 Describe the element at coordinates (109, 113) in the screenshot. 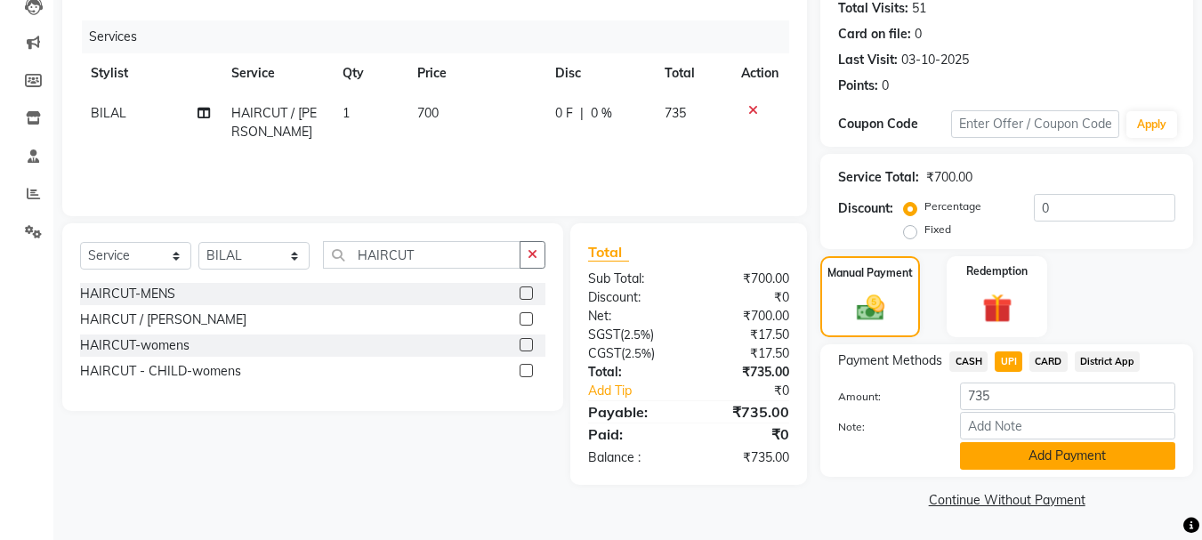

I see `span: BILAL` at that location.